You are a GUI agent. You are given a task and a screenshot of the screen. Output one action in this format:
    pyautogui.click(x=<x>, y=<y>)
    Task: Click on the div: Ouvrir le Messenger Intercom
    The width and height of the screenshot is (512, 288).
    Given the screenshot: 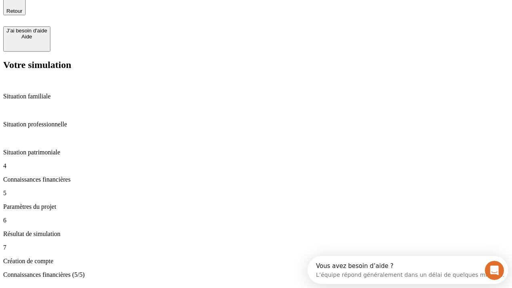 What is the action you would take?
    pyautogui.click(x=112, y=14)
    